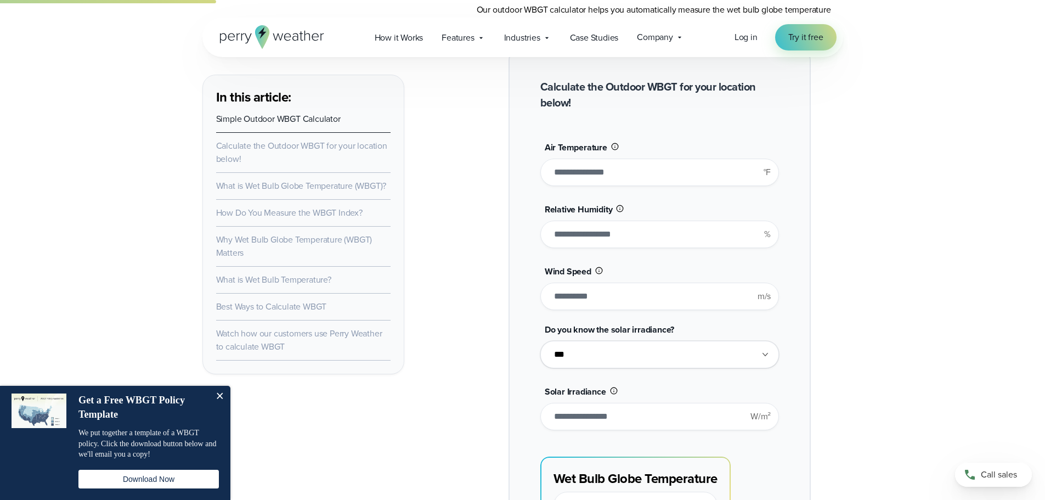 This screenshot has width=1045, height=500. Describe the element at coordinates (993, 475) in the screenshot. I see `a: Call sales` at that location.